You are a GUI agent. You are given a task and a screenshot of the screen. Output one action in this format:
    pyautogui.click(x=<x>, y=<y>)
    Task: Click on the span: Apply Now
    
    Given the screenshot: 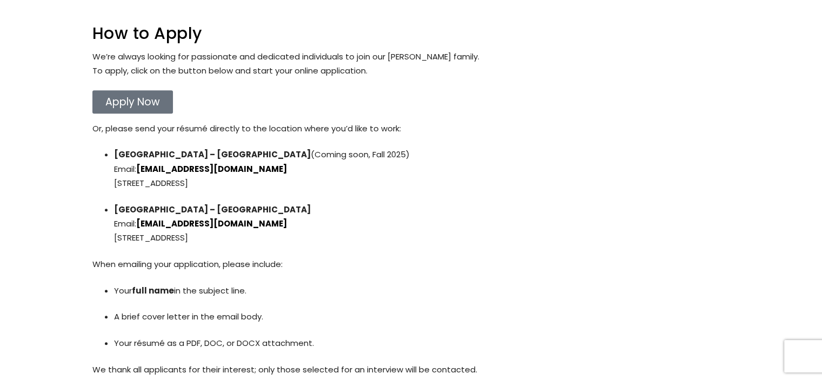 What is the action you would take?
    pyautogui.click(x=132, y=102)
    